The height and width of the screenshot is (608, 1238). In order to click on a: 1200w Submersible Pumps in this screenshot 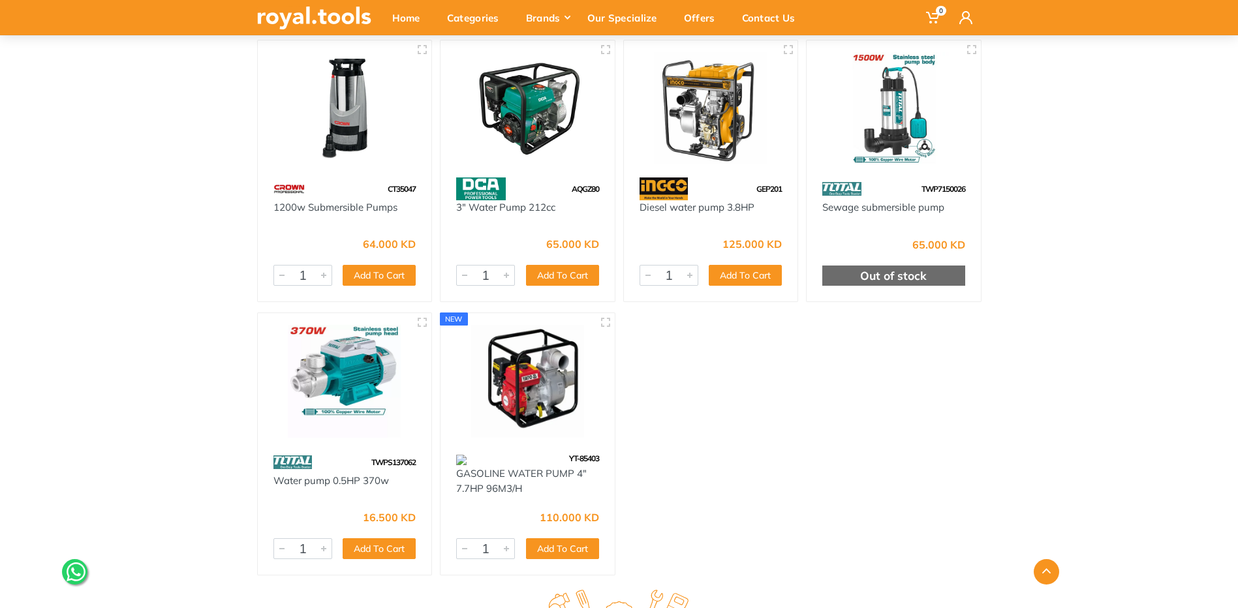, I will do `click(335, 207)`.